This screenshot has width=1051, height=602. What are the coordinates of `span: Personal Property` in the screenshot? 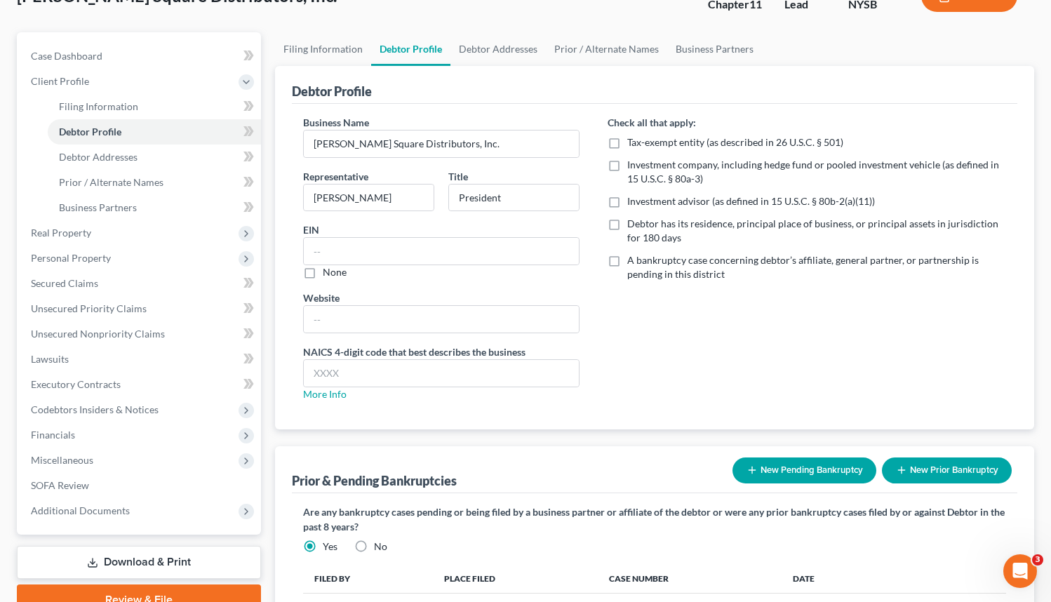 It's located at (71, 257).